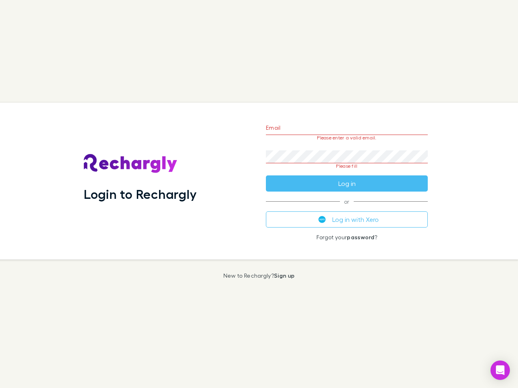 Image resolution: width=518 pixels, height=388 pixels. I want to click on h1: Login to Rechargly, so click(140, 194).